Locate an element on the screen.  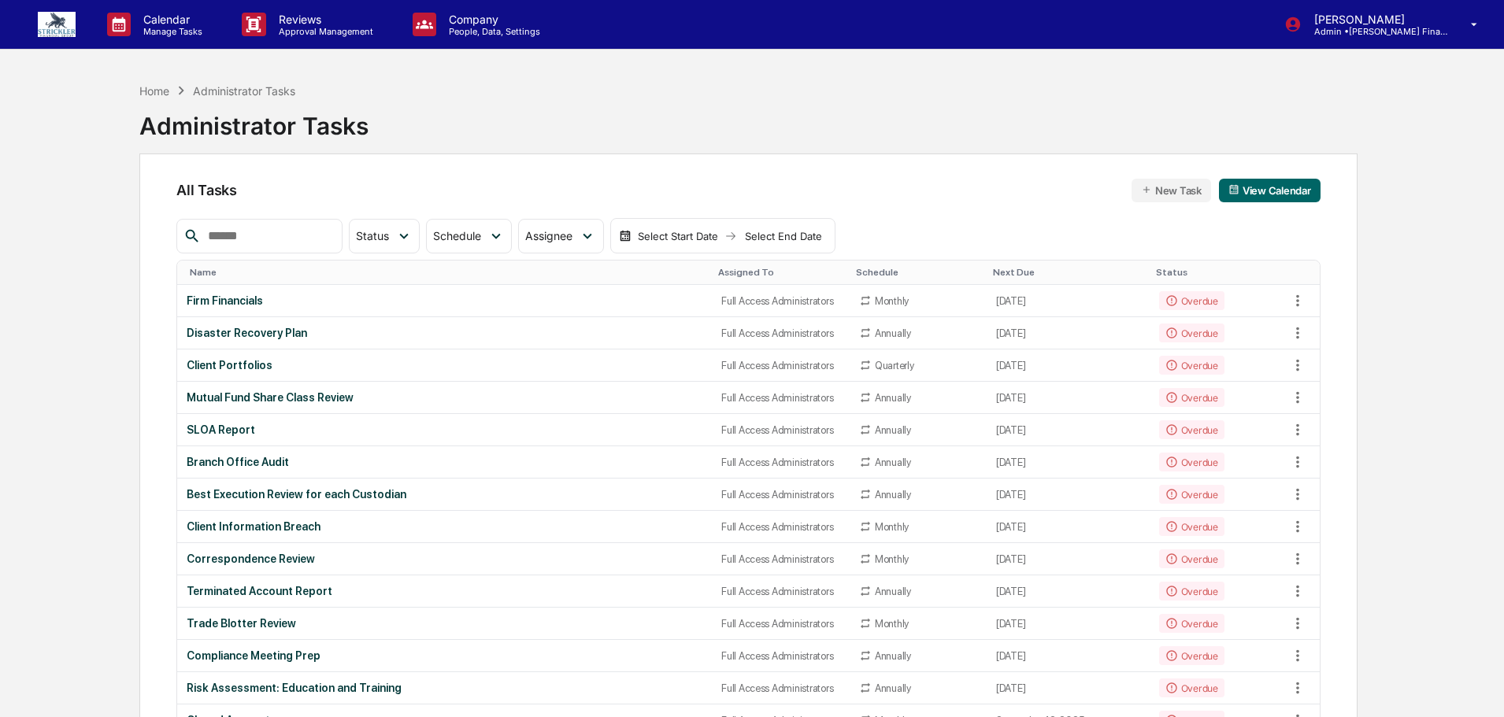
p: Reviews is located at coordinates (324, 19).